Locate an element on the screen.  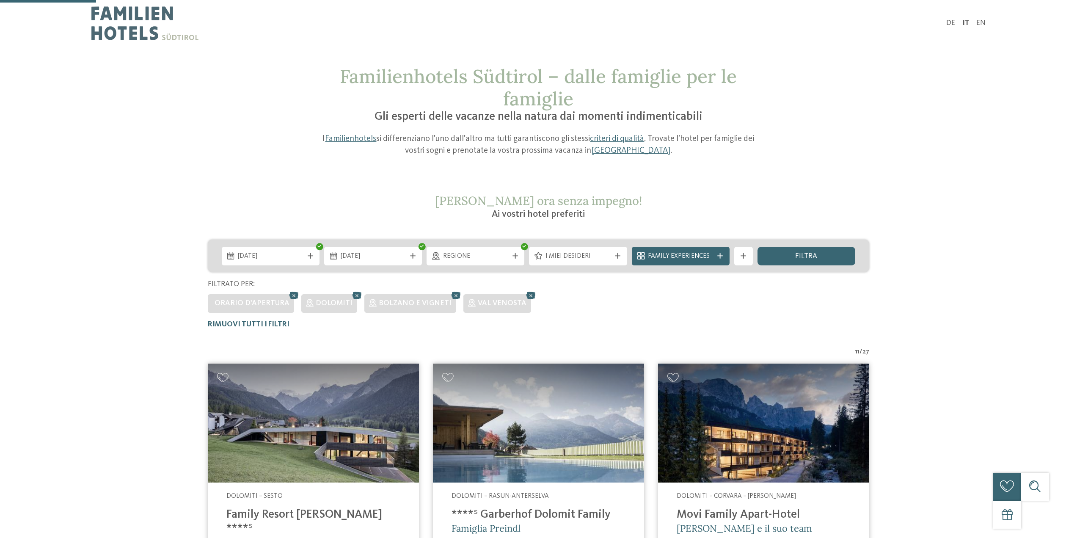
span: Gli esperti delle vacanze nella natura dai momenti indimenticabili is located at coordinates (538, 117).